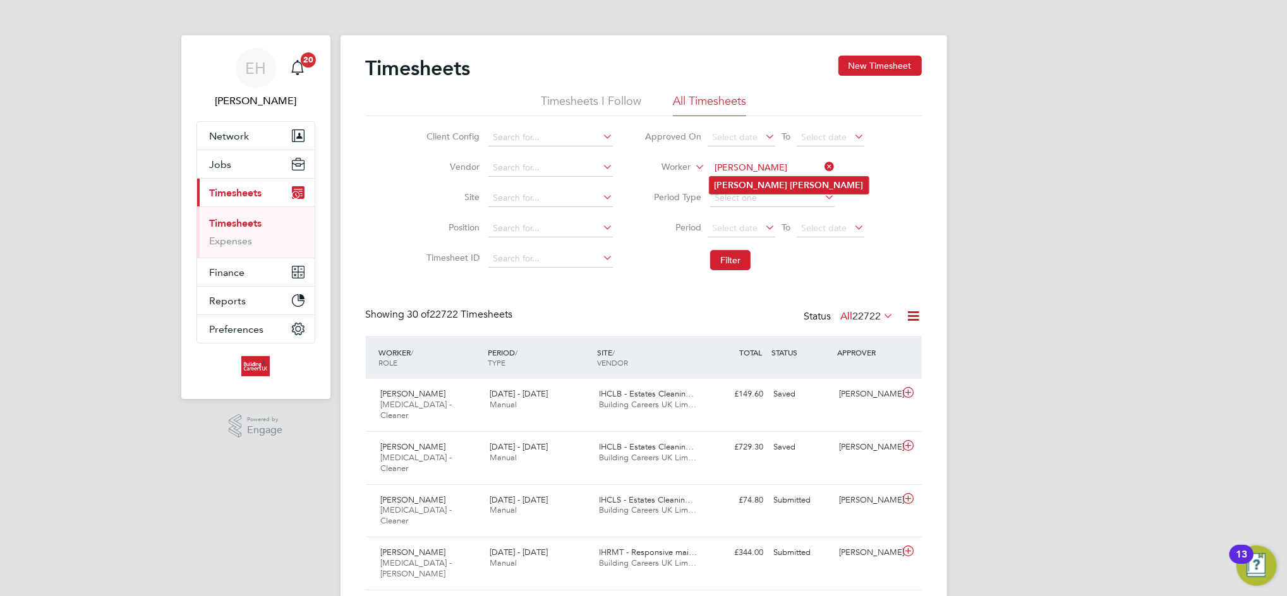  What do you see at coordinates (648, 358) in the screenshot?
I see `div: SITE` at bounding box center [648, 358].